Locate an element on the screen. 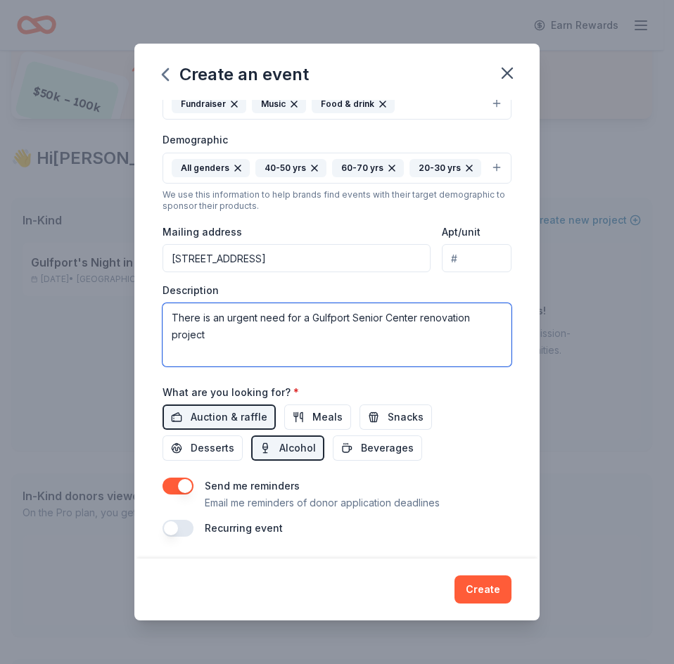 The width and height of the screenshot is (674, 664). span: Snacks is located at coordinates (405, 417).